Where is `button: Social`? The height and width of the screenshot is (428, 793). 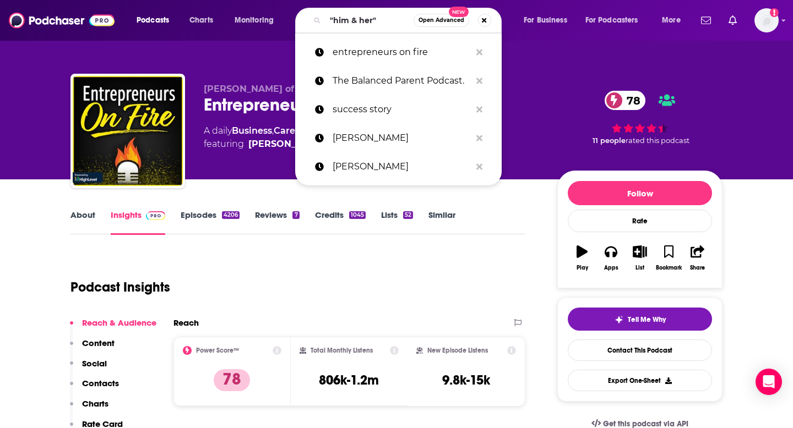
button: Social is located at coordinates (88, 368).